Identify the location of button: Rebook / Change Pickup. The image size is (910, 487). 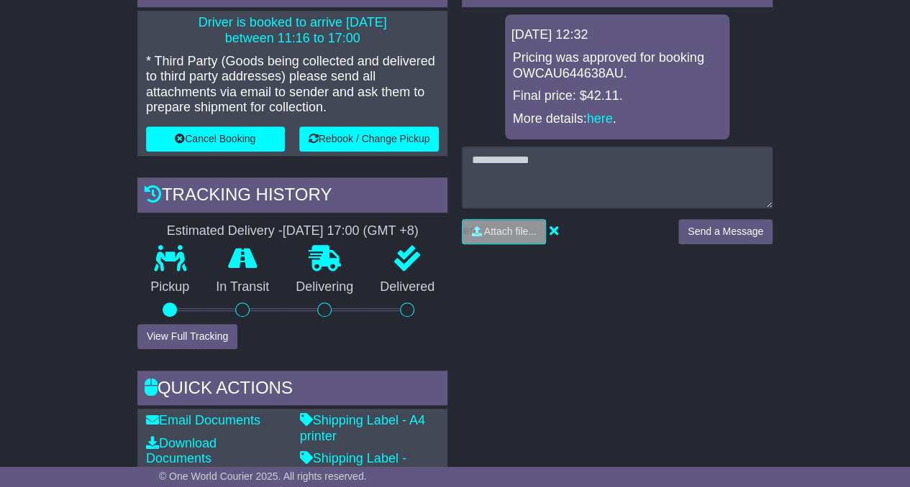
(369, 139).